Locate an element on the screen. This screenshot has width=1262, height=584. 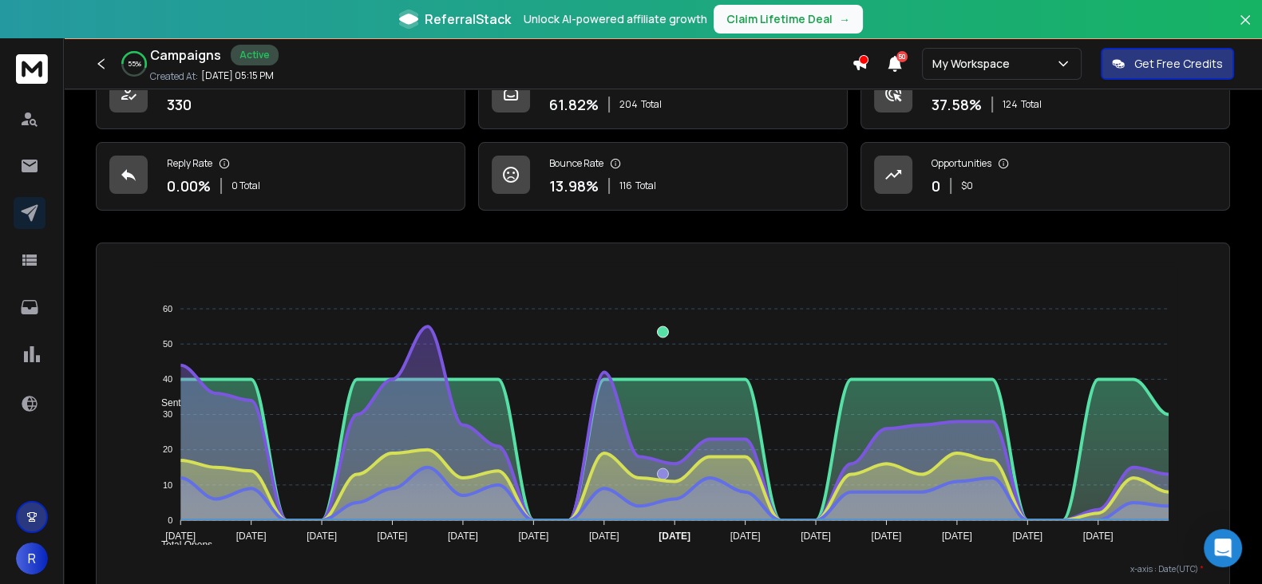
p: Bounce Rate is located at coordinates (576, 164).